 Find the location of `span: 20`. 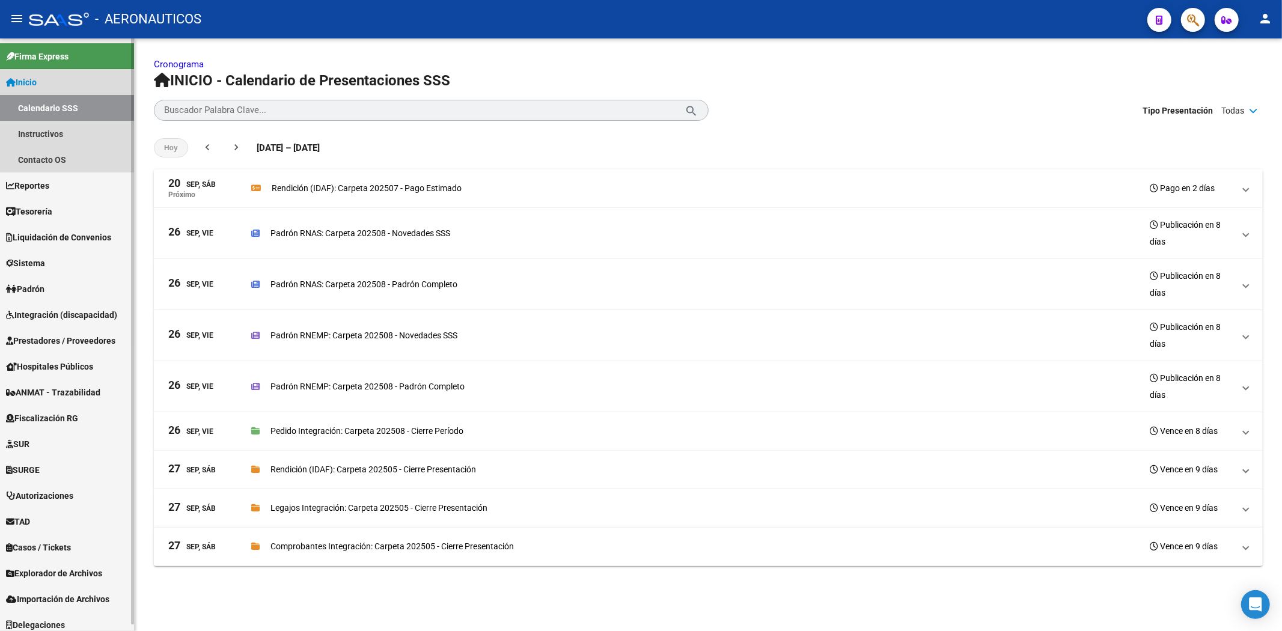

span: 20 is located at coordinates (174, 183).